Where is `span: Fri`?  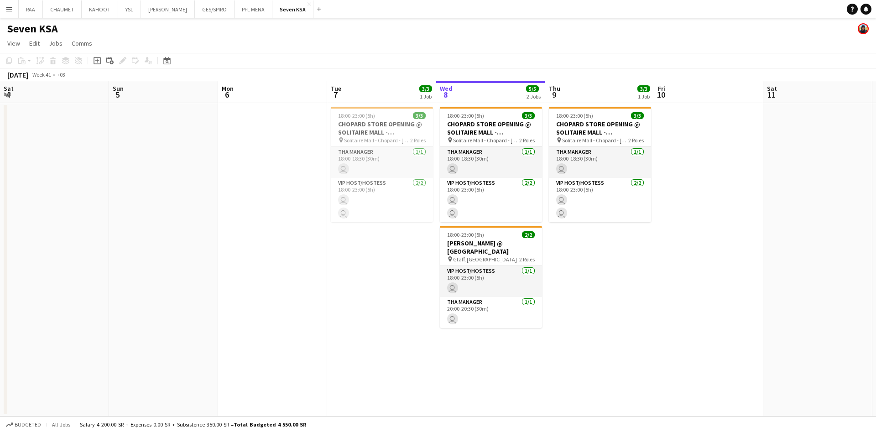 span: Fri is located at coordinates (661, 88).